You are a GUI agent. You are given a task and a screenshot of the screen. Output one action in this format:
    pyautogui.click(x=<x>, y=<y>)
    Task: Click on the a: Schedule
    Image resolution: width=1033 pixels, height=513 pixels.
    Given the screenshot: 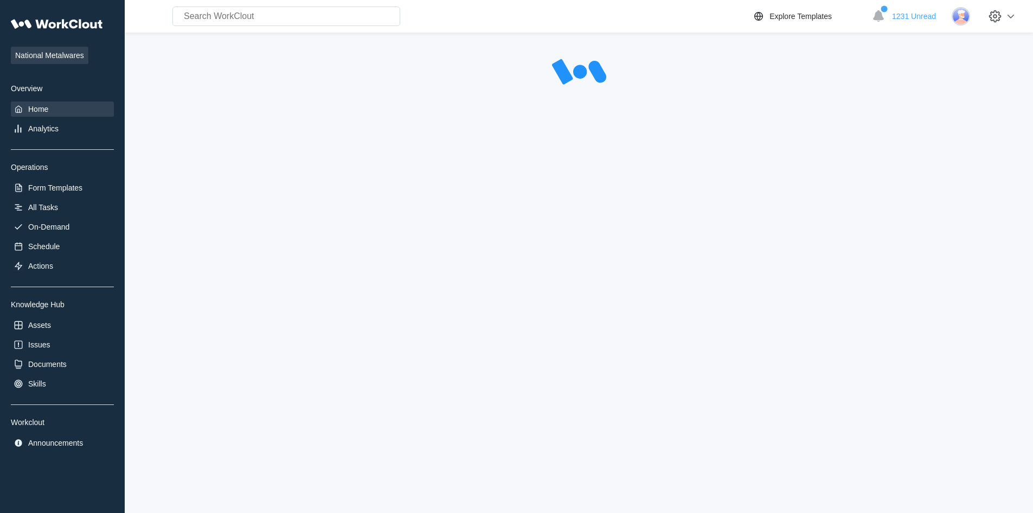 What is the action you would take?
    pyautogui.click(x=62, y=246)
    